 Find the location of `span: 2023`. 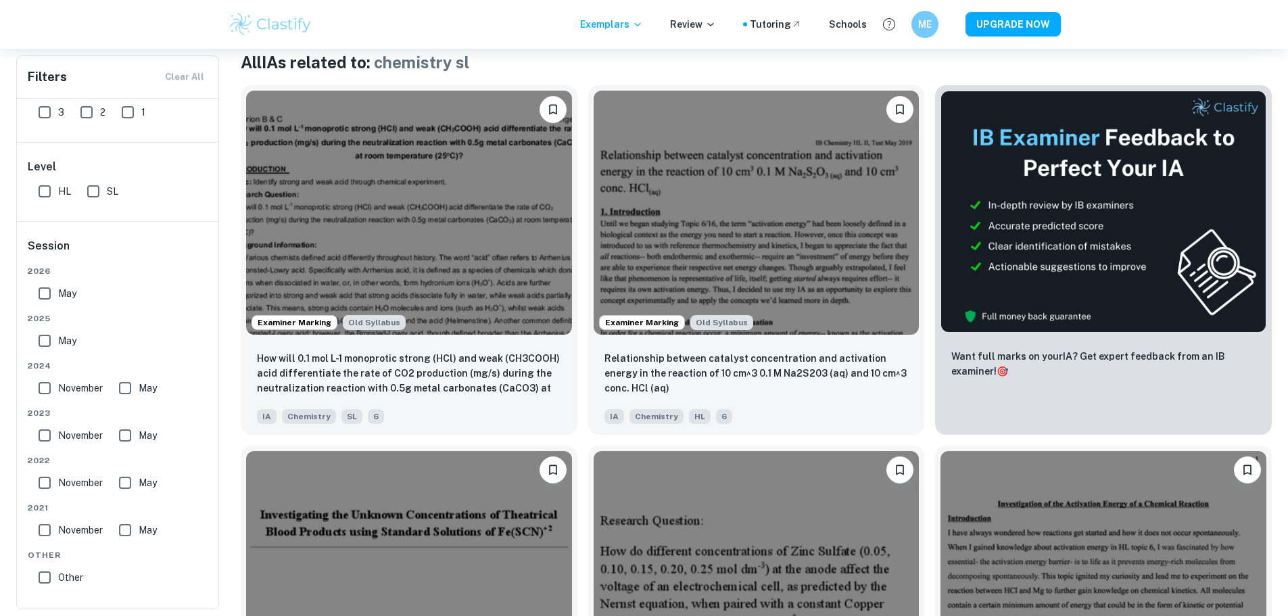

span: 2023 is located at coordinates (118, 413).